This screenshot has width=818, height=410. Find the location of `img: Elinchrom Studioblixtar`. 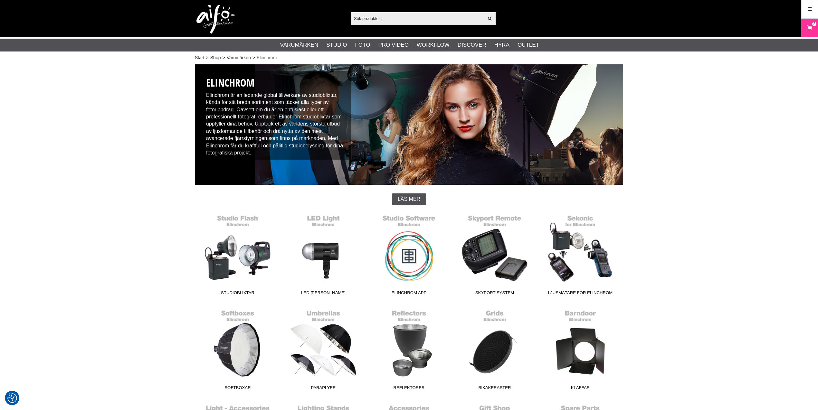

img: Elinchrom Studioblixtar is located at coordinates (409, 125).